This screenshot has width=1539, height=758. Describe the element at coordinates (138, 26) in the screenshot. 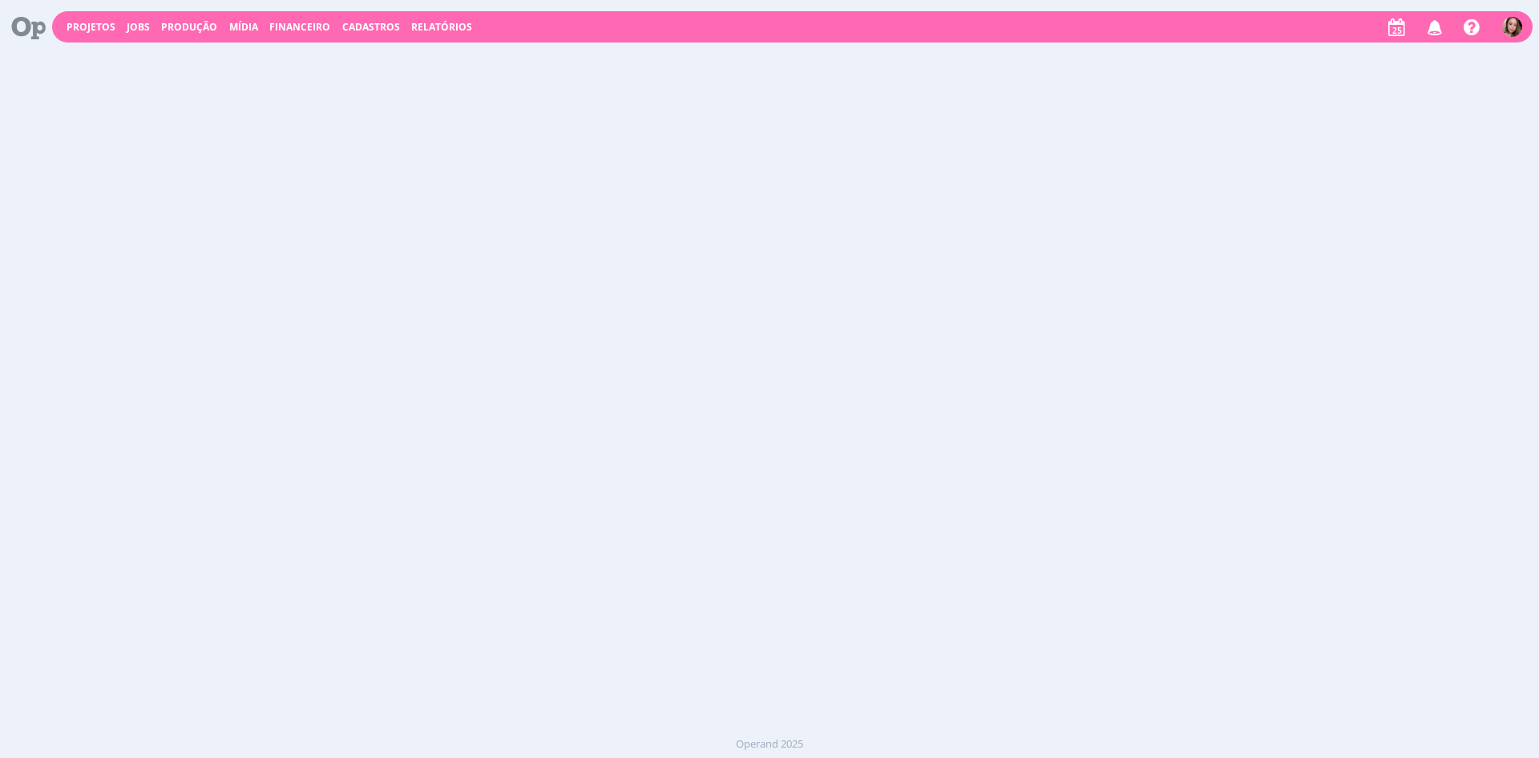

I see `a: Jobs` at that location.